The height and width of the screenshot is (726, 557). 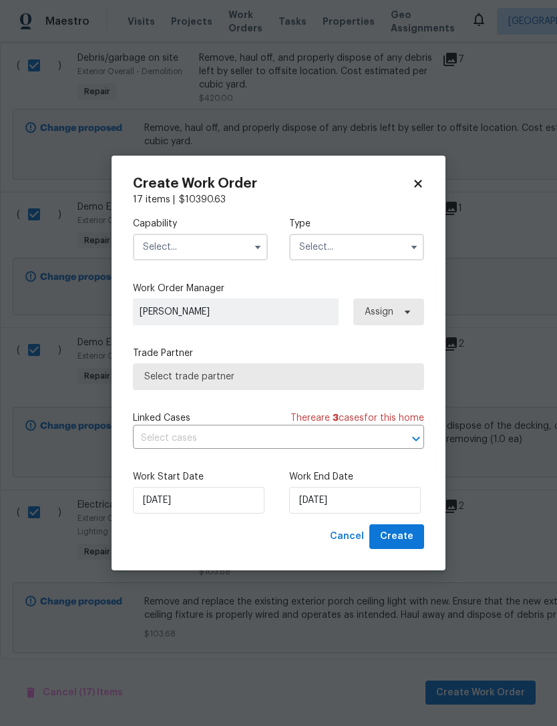 I want to click on label: Work Start Date, so click(x=200, y=477).